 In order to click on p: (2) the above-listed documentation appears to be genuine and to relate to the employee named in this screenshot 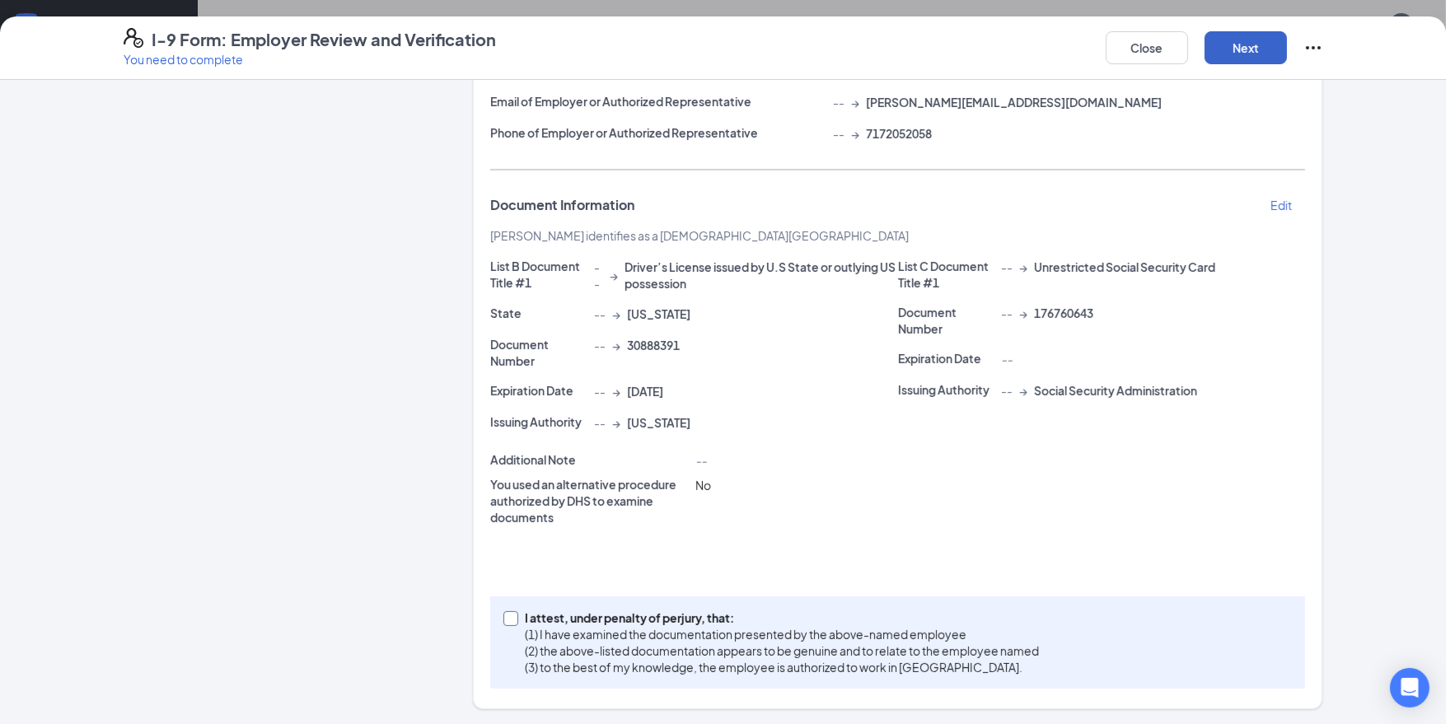, I will do `click(782, 651)`.